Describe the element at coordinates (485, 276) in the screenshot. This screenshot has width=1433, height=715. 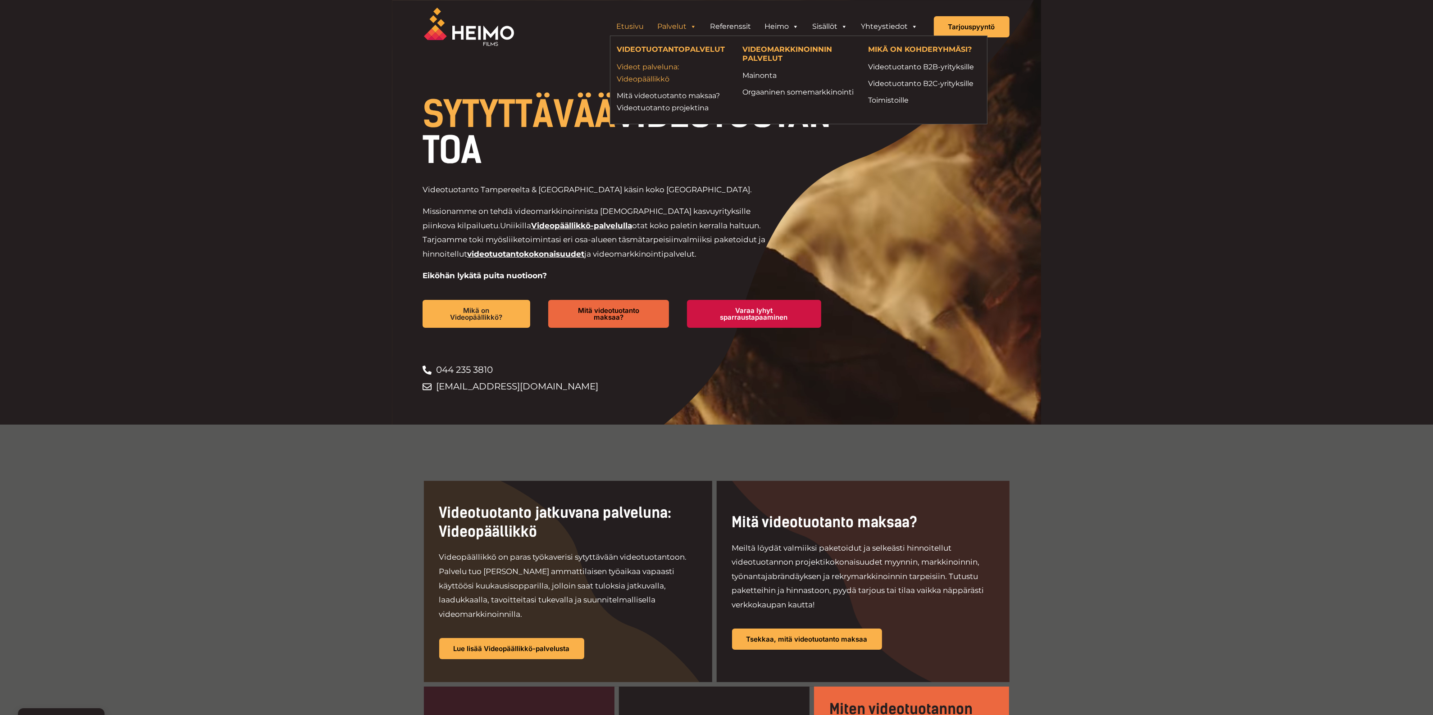
I see `strong: Eiköhän lykätä puita nuotioon?` at that location.